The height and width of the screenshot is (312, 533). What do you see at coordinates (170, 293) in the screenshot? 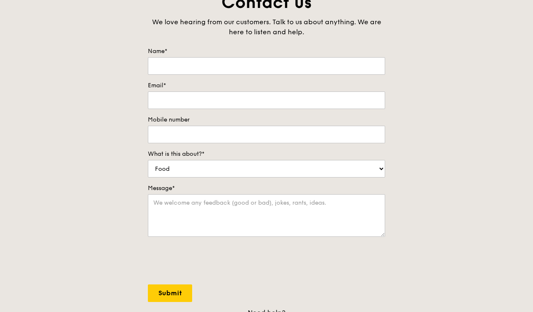
I see `input: Submit` at bounding box center [170, 293].